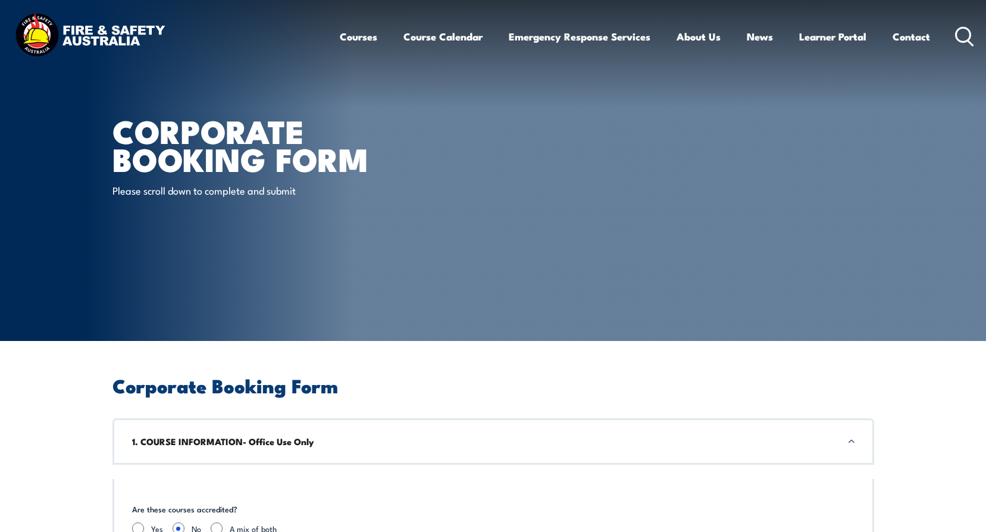 The height and width of the screenshot is (532, 986). I want to click on h3: 1. COURSE INFORMATION- Office Use Only, so click(493, 442).